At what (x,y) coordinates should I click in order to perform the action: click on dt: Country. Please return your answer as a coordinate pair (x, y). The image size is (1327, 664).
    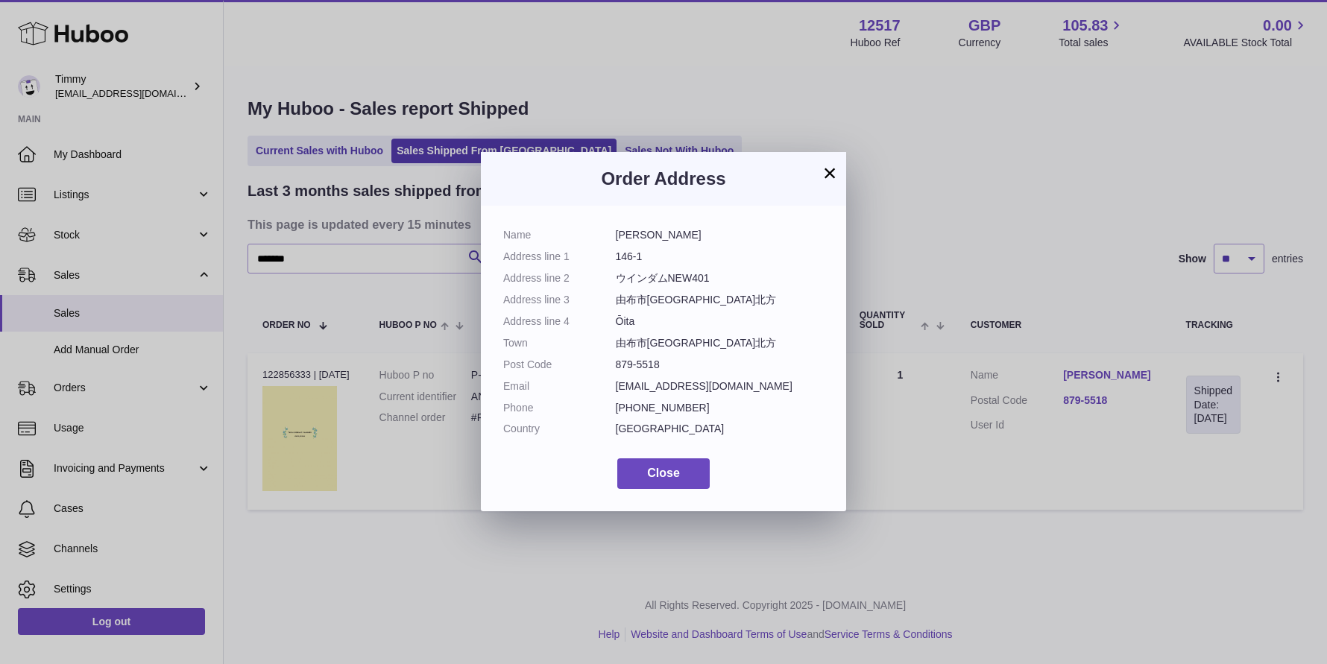
    Looking at the image, I should click on (559, 429).